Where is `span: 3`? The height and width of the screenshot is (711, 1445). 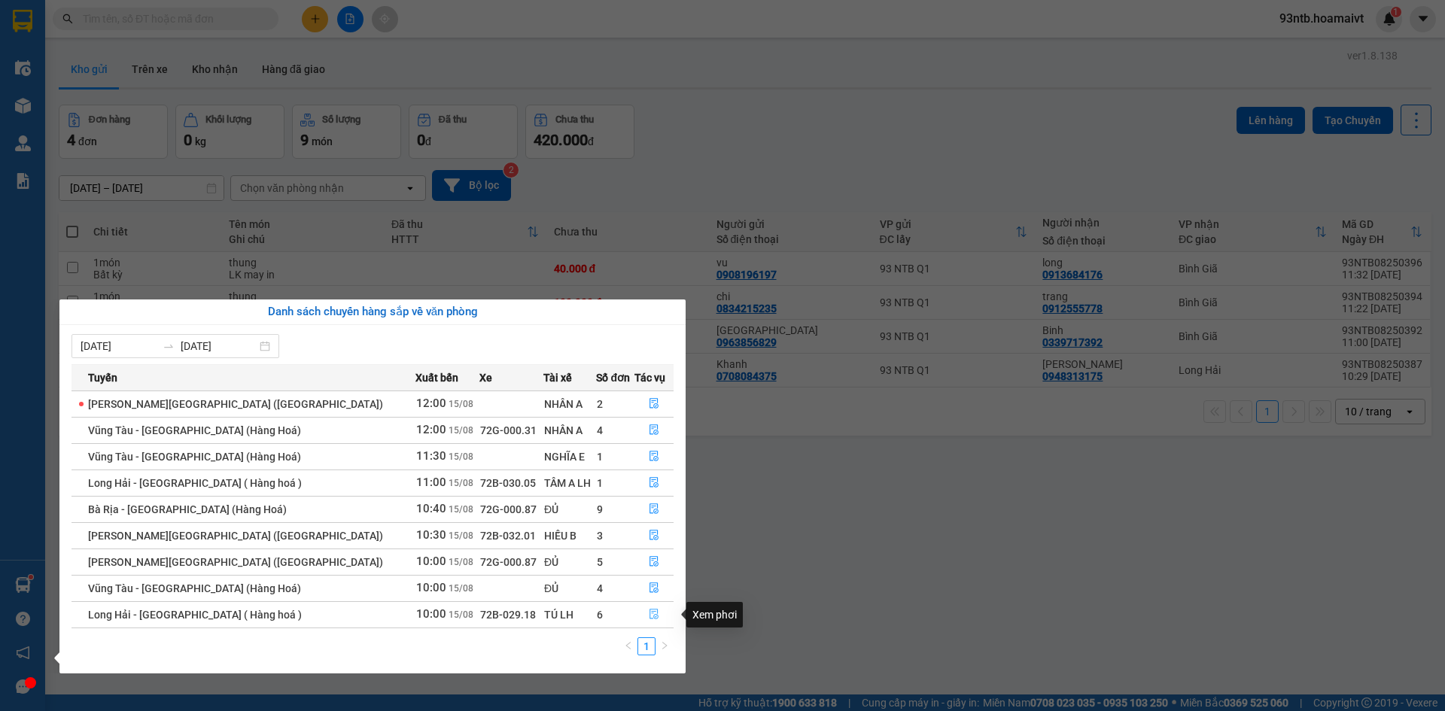 span: 3 is located at coordinates (600, 536).